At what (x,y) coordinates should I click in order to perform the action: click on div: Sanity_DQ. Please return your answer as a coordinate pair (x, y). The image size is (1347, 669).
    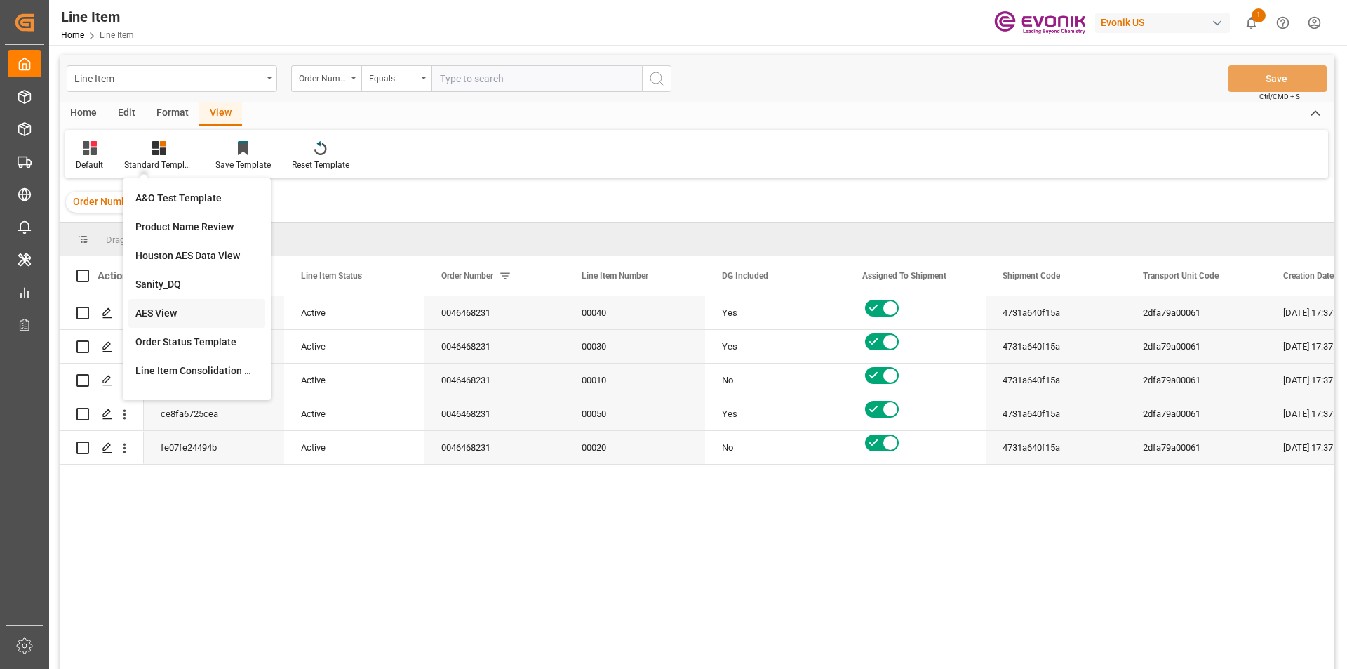
    Looking at the image, I should click on (196, 284).